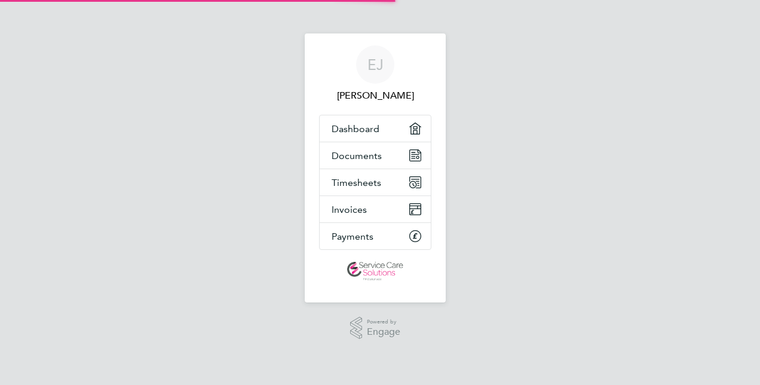 Image resolution: width=760 pixels, height=385 pixels. What do you see at coordinates (384, 332) in the screenshot?
I see `span: Engage` at bounding box center [384, 332].